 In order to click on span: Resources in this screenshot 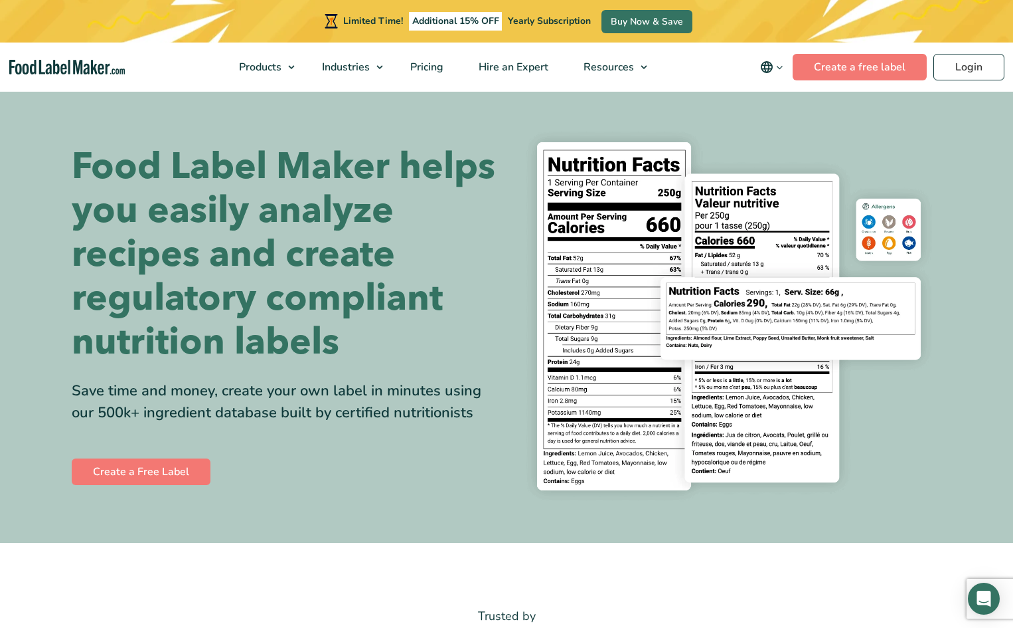, I will do `click(608, 67)`.